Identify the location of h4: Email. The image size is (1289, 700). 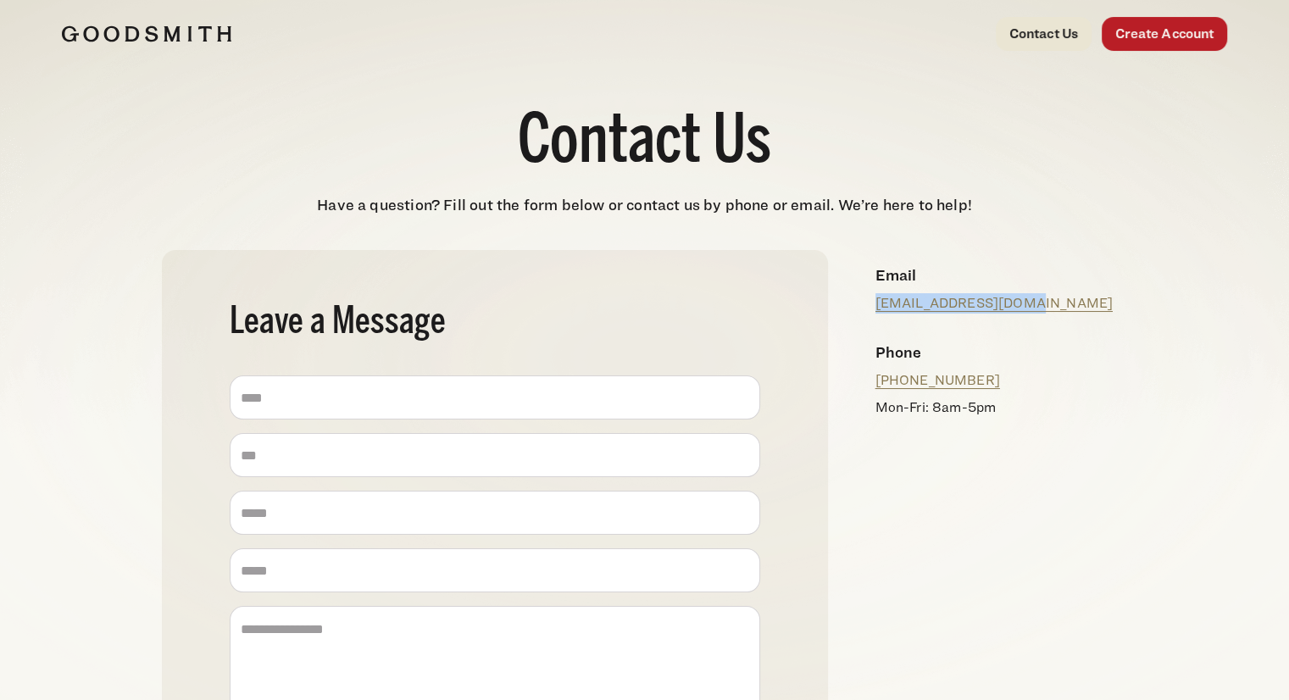
(995, 275).